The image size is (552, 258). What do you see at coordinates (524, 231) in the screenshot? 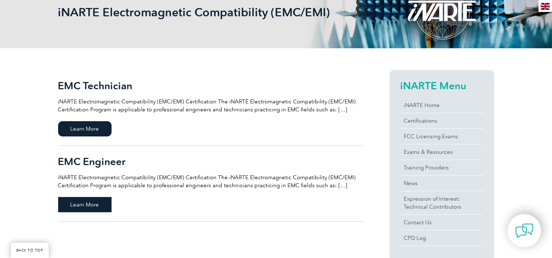
I see `img: contact-chat.png` at bounding box center [524, 231].